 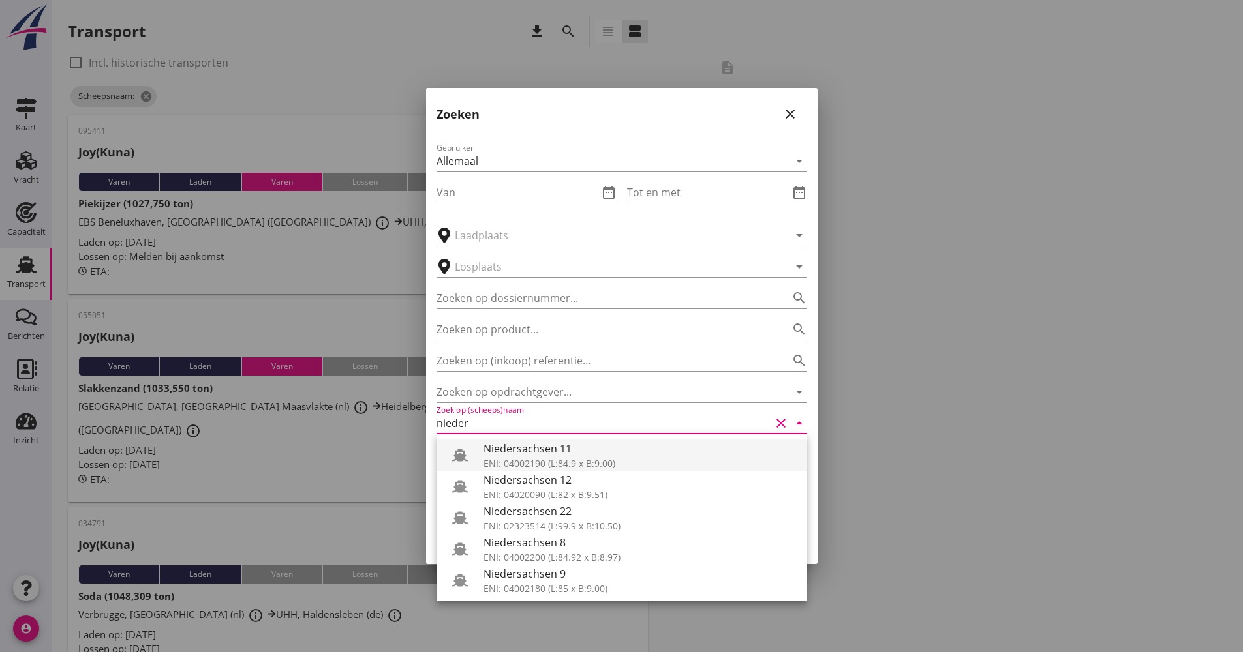 What do you see at coordinates (613, 267) in the screenshot?
I see `input: Losplaats` at bounding box center [613, 267].